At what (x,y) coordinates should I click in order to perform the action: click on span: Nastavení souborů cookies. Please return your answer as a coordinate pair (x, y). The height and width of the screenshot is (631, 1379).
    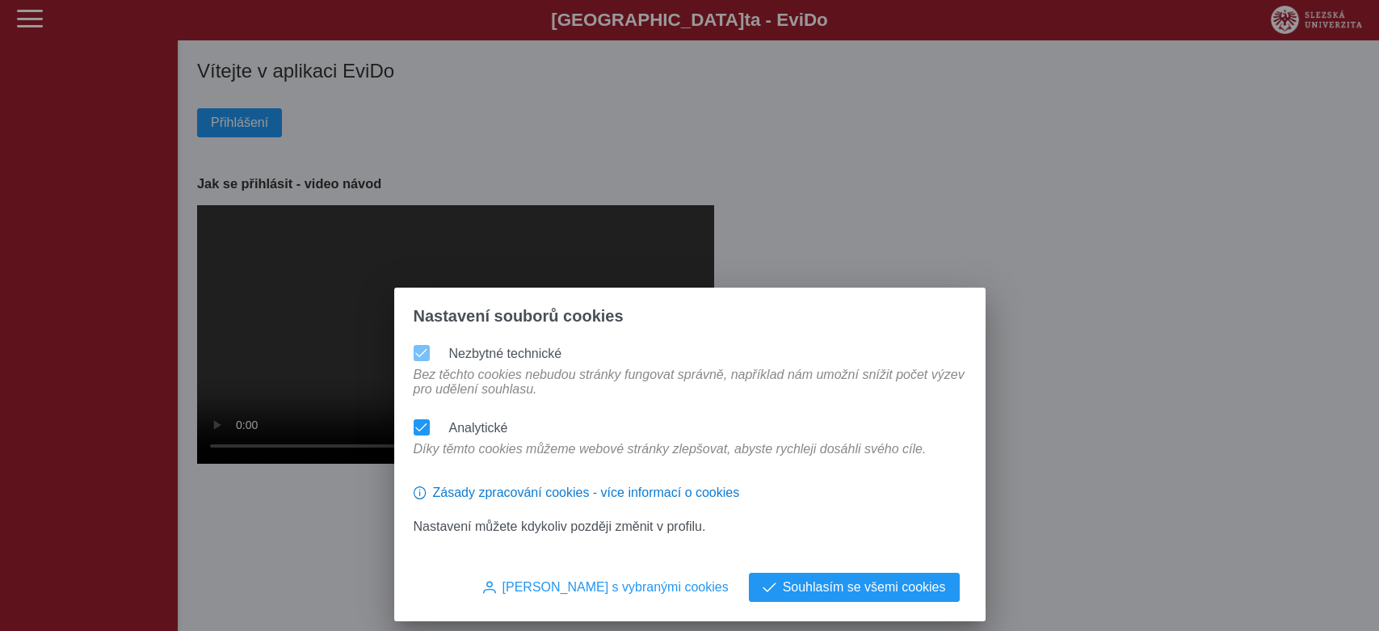
    Looking at the image, I should click on (518, 316).